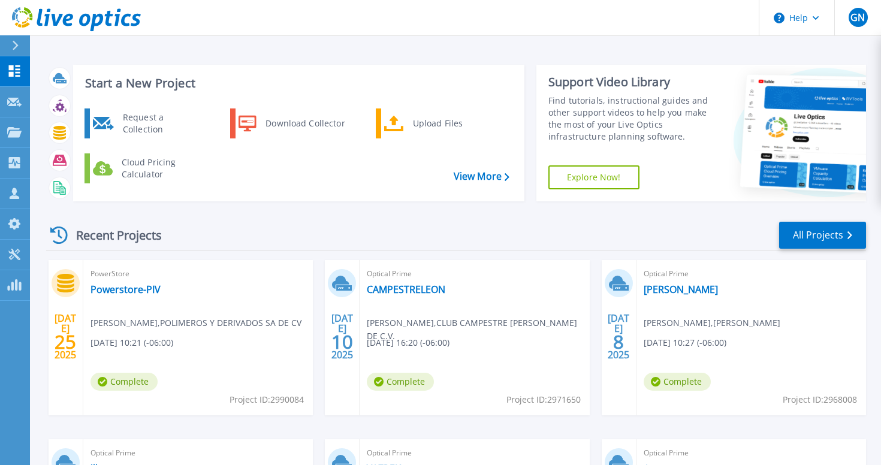 The image size is (881, 465). What do you see at coordinates (823, 235) in the screenshot?
I see `a: All Projects` at bounding box center [823, 235].